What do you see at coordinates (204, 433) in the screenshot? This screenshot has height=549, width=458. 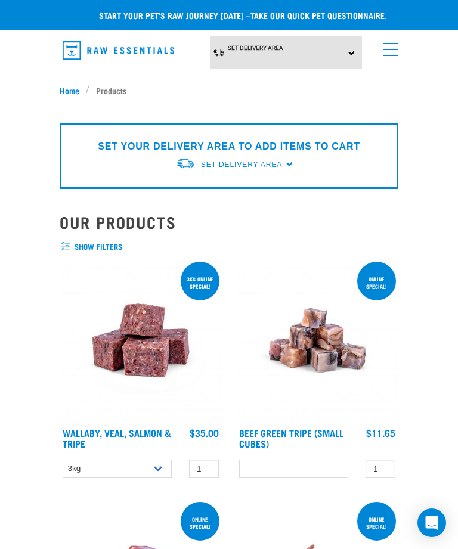 I see `div: $35.00` at bounding box center [204, 433].